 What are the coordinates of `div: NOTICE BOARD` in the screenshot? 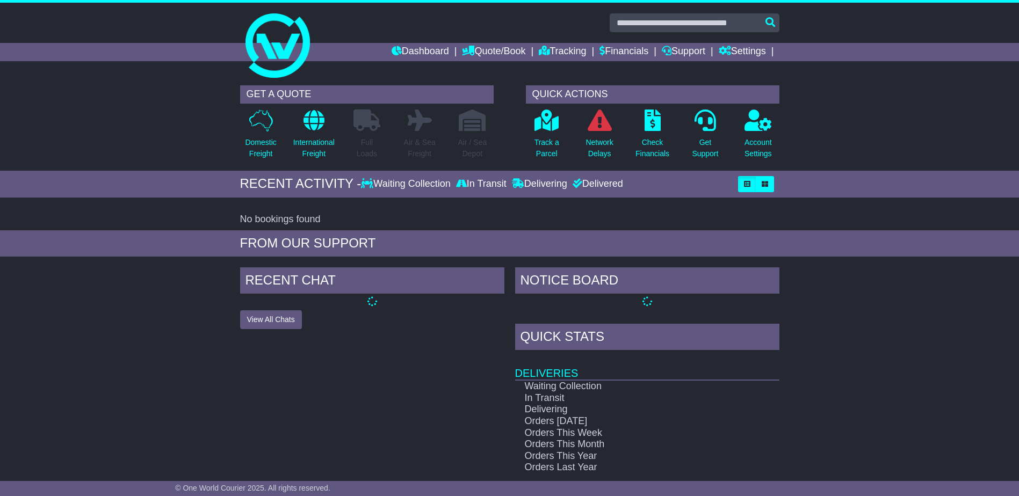 It's located at (647, 282).